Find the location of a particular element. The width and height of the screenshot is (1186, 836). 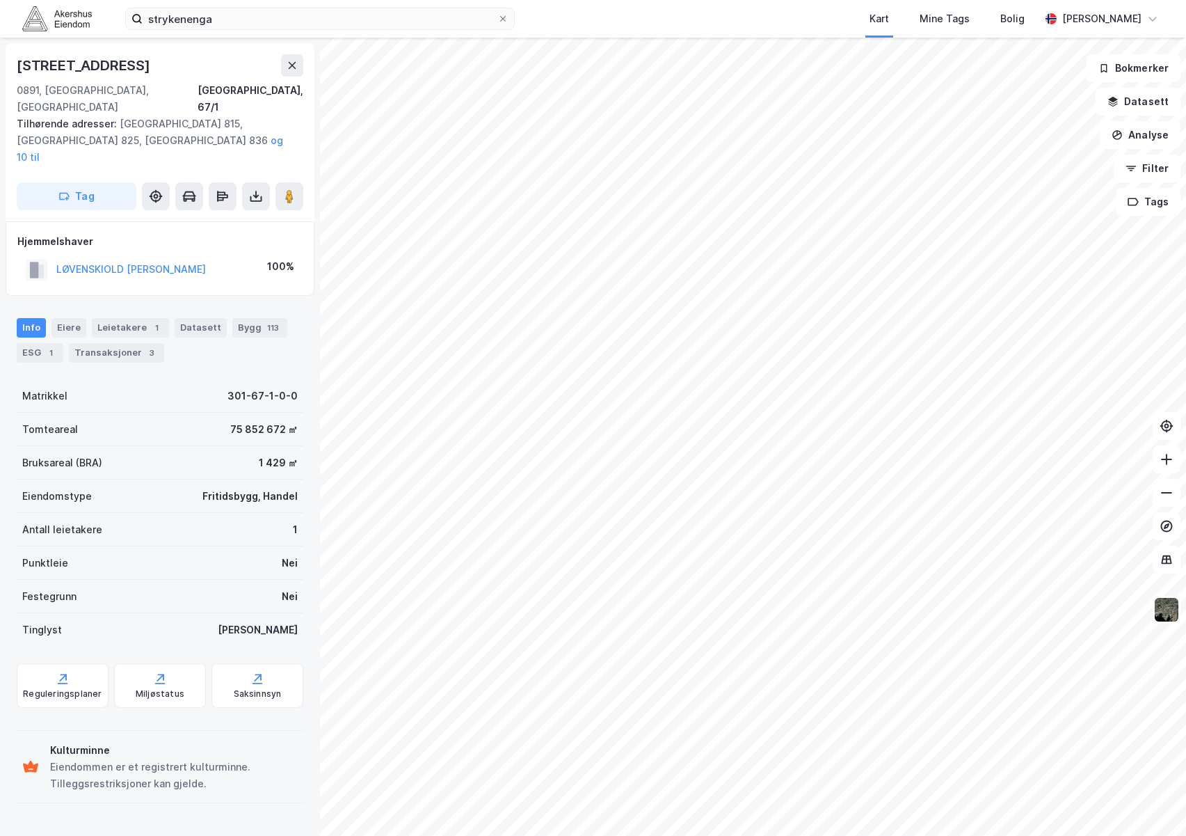

div: Reguleringsplaner is located at coordinates (62, 694).